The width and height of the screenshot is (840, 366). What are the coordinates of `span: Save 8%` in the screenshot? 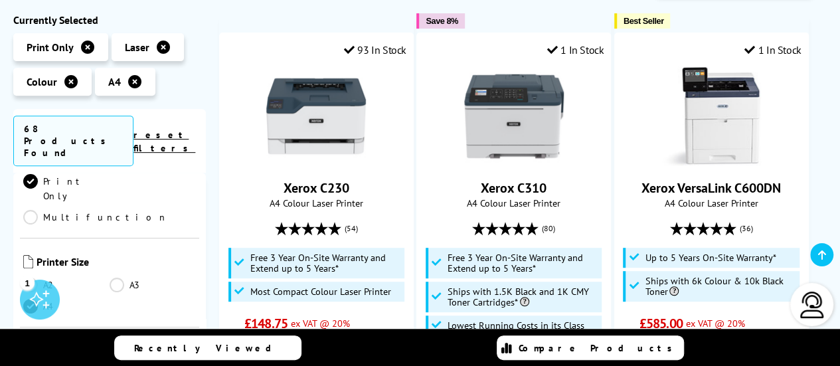 It's located at (441, 21).